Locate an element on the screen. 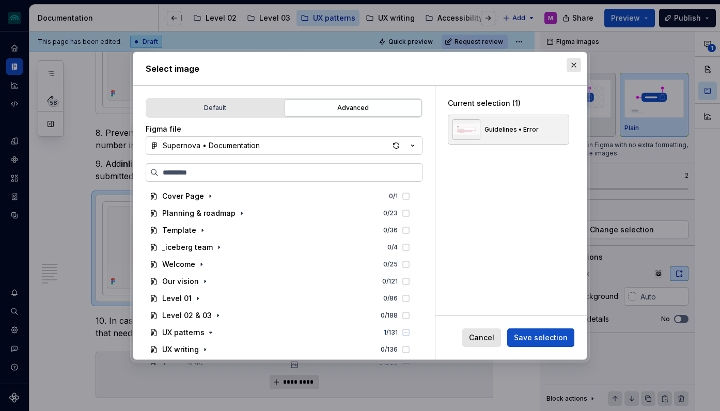 This screenshot has height=411, width=720. div: Planning & roadmap is located at coordinates (199, 213).